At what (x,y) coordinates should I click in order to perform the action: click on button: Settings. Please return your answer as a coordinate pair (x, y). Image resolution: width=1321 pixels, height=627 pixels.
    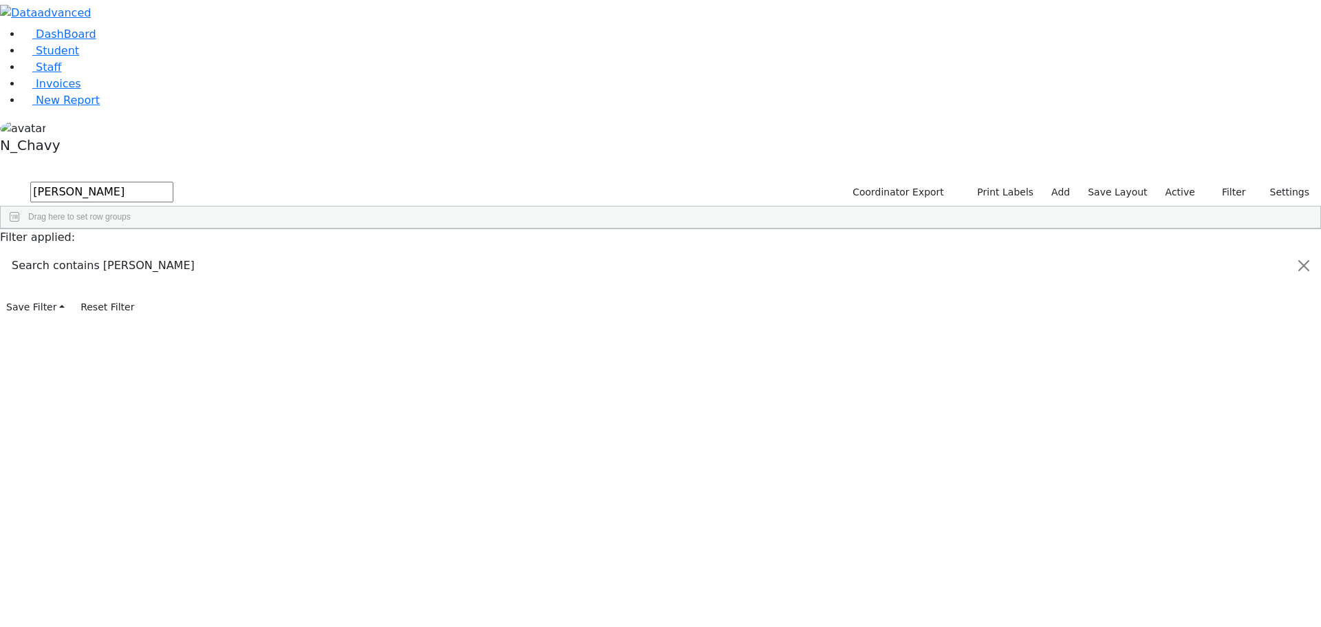
    Looking at the image, I should click on (1284, 192).